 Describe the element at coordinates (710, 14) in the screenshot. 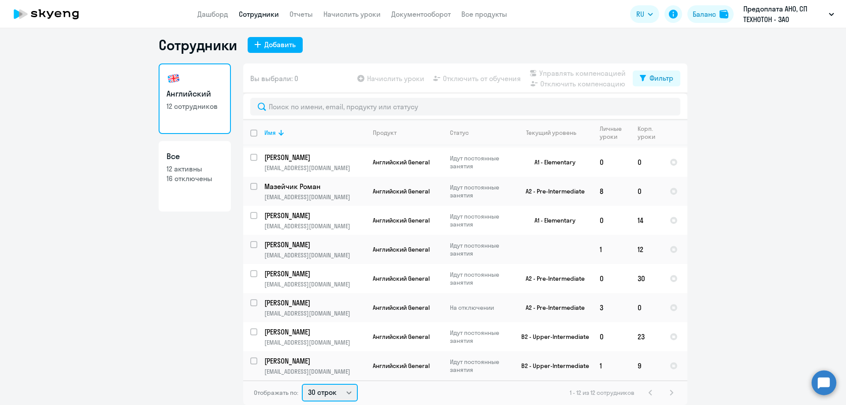

I see `a: Балансbalance` at that location.